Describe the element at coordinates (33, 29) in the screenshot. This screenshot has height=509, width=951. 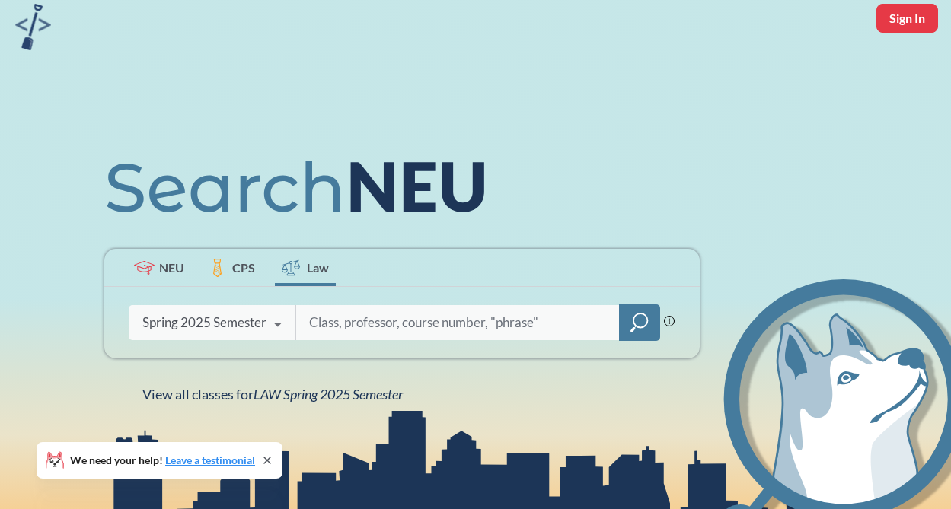
I see `a: sandbox logo` at that location.